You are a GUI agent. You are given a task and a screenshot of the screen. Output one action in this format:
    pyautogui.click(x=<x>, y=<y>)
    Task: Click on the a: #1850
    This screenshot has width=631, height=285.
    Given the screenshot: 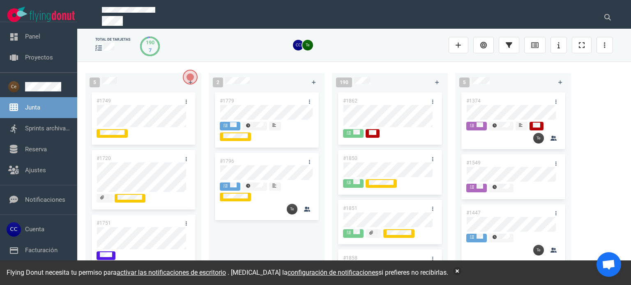 What is the action you would take?
    pyautogui.click(x=350, y=158)
    